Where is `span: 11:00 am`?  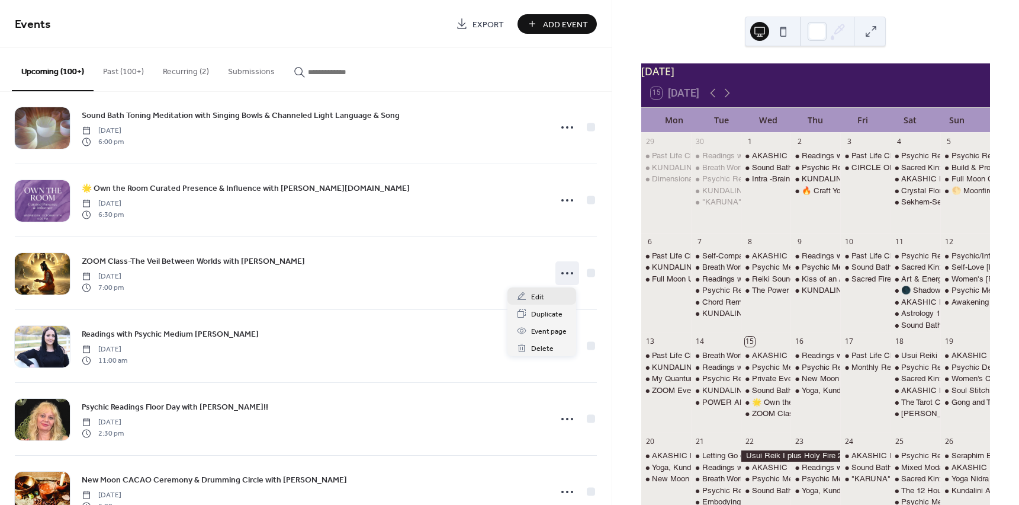
span: 11:00 am is located at coordinates (104, 360).